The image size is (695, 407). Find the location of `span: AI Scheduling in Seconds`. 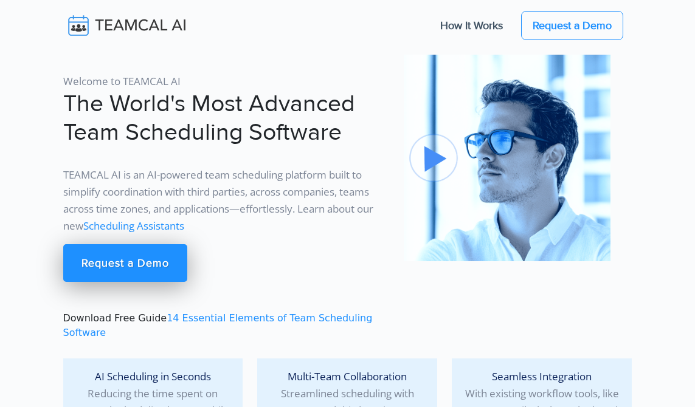

span: AI Scheduling in Seconds is located at coordinates (153, 376).